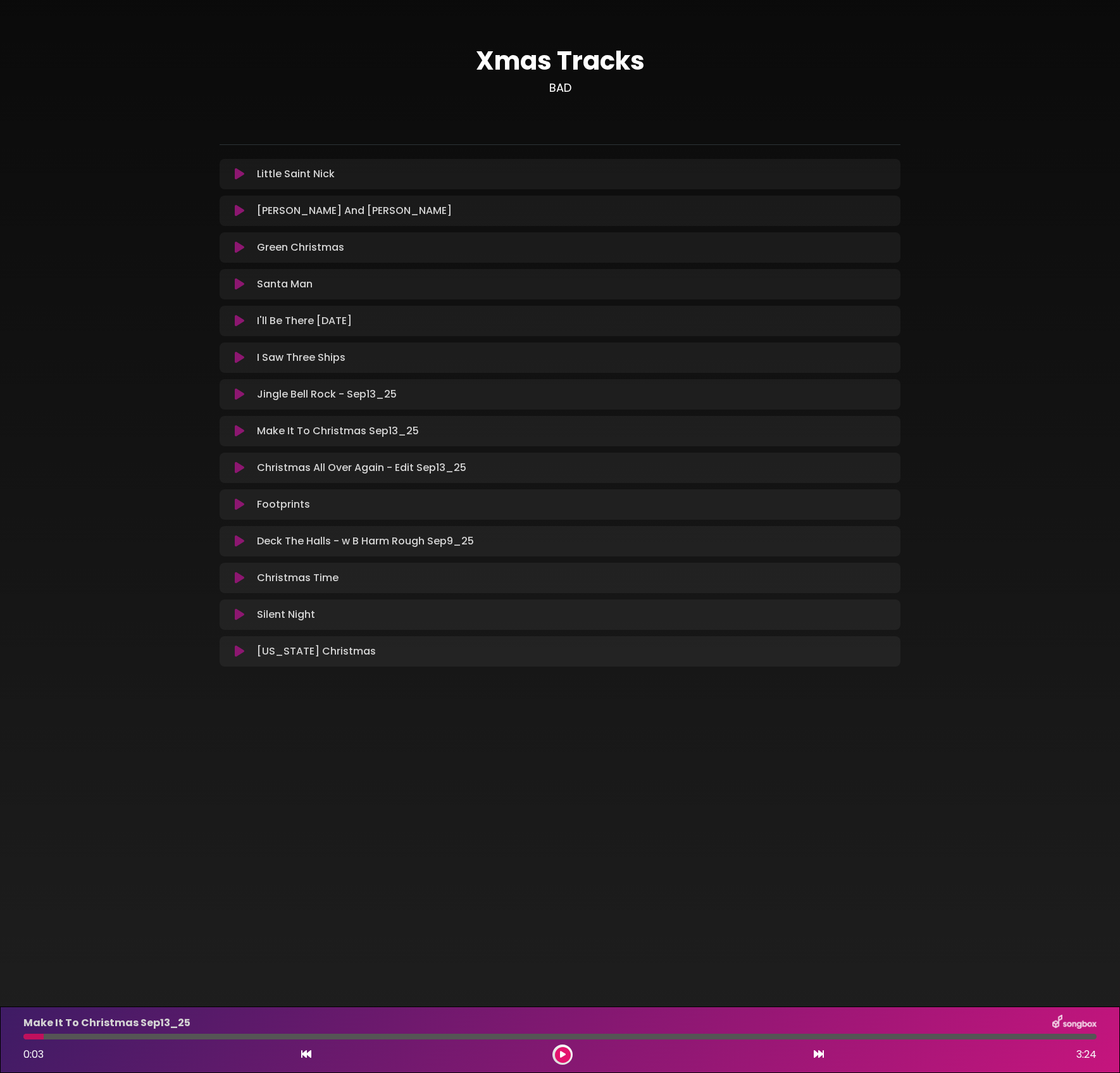 This screenshot has height=1073, width=1120. I want to click on p: Little Saint Nick, so click(295, 174).